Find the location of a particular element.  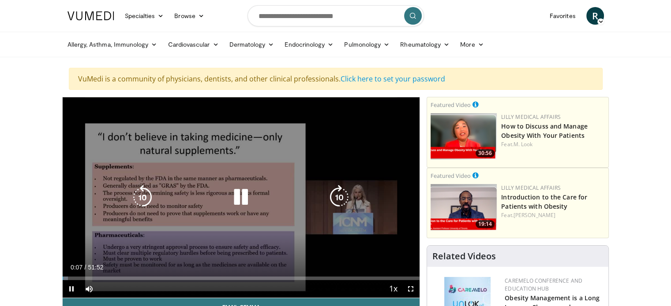

a: 30:56 is located at coordinates (463, 136).